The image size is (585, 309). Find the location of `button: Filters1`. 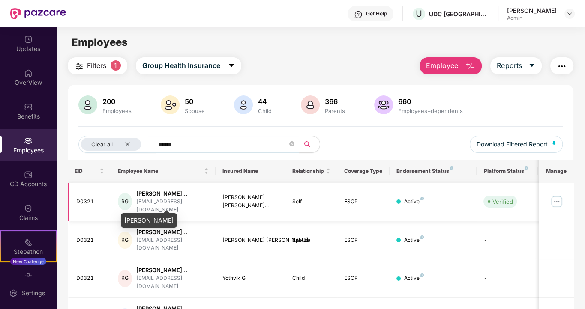

button: Filters1 is located at coordinates (97, 66).